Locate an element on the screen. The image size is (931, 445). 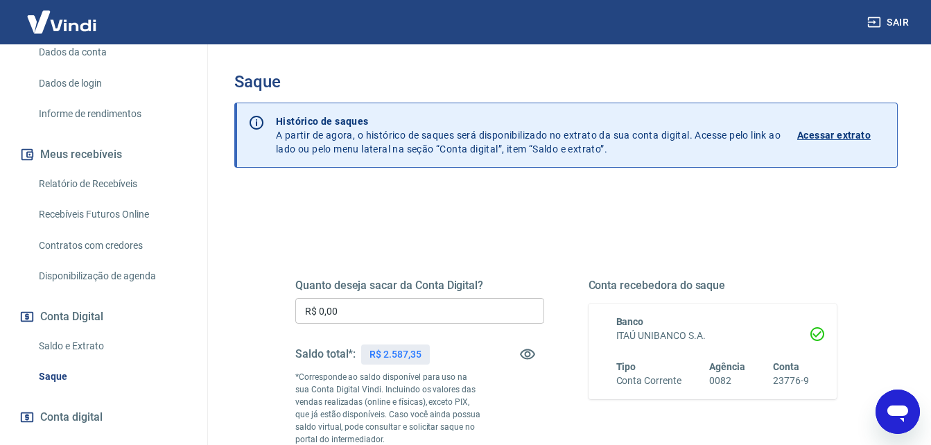
h3: Saque is located at coordinates (566, 82).